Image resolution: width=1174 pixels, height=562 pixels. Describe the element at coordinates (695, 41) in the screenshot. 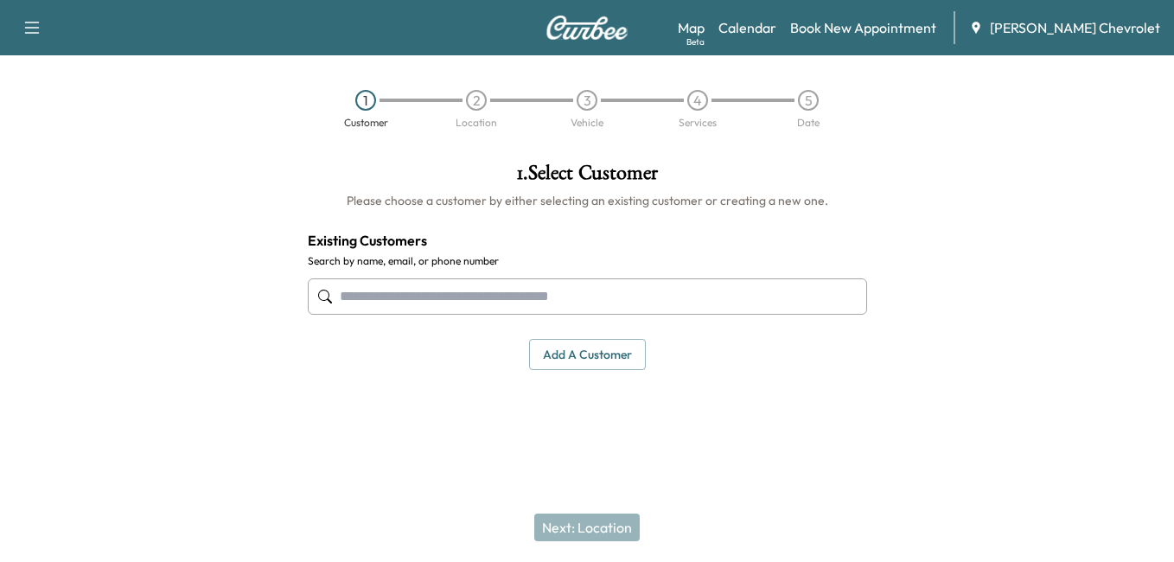

I see `div: Beta` at that location.